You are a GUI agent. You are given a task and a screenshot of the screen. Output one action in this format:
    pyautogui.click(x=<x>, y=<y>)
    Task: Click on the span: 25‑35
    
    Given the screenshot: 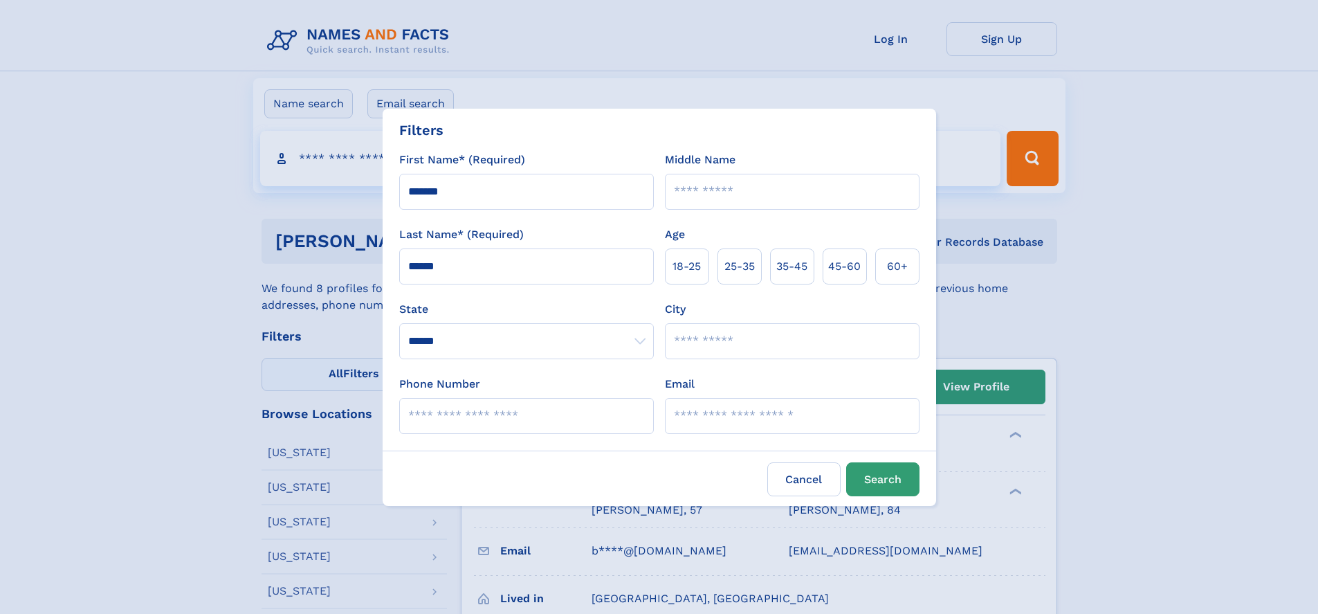 What is the action you would take?
    pyautogui.click(x=740, y=266)
    